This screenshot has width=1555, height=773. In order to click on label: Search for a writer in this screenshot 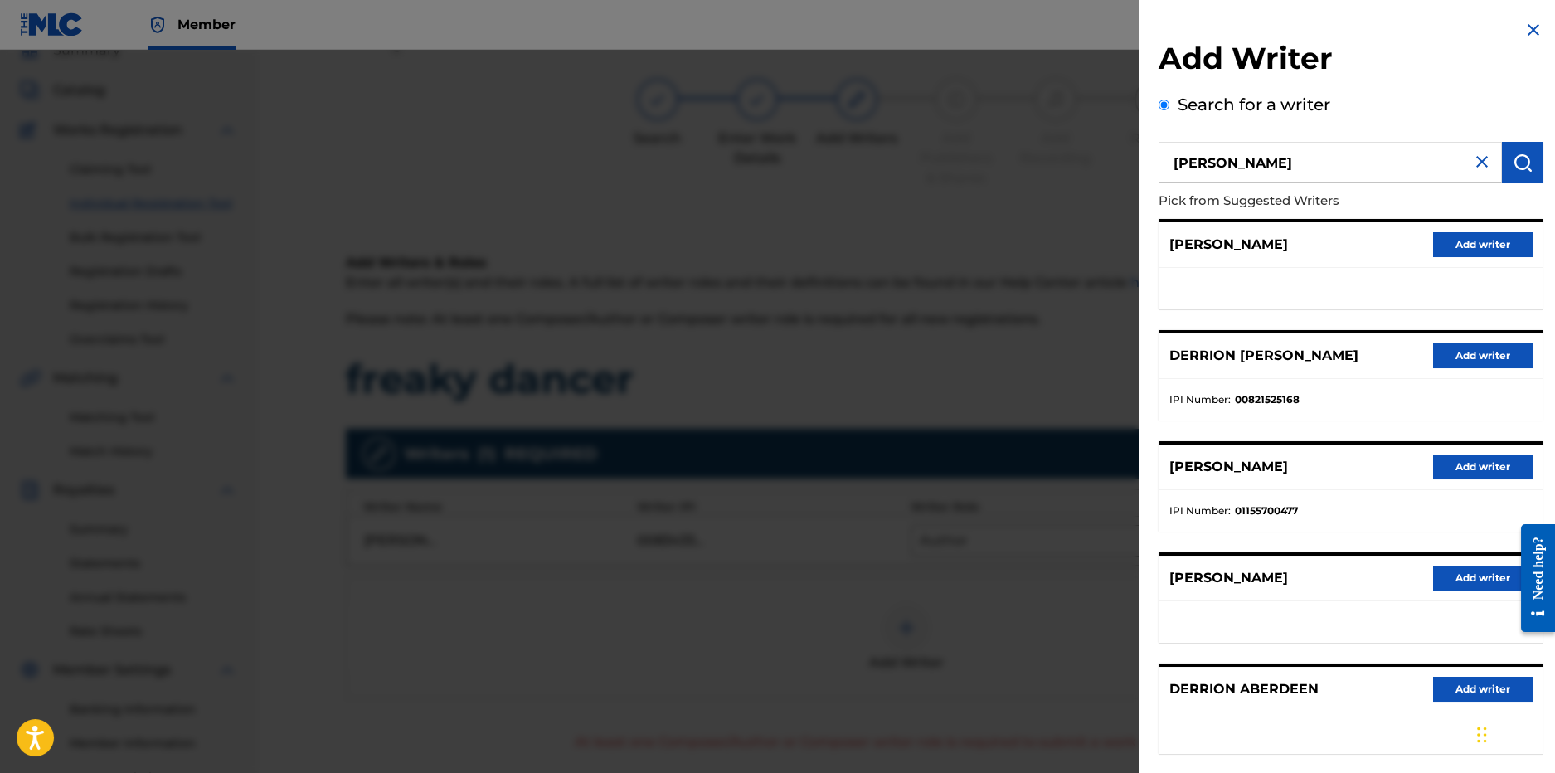, I will do `click(1254, 104)`.